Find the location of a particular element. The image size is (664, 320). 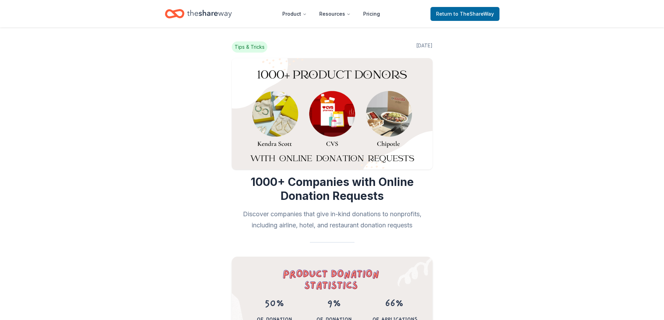

h1: 1000+ Companies with Online Donation Requests is located at coordinates (332, 189).